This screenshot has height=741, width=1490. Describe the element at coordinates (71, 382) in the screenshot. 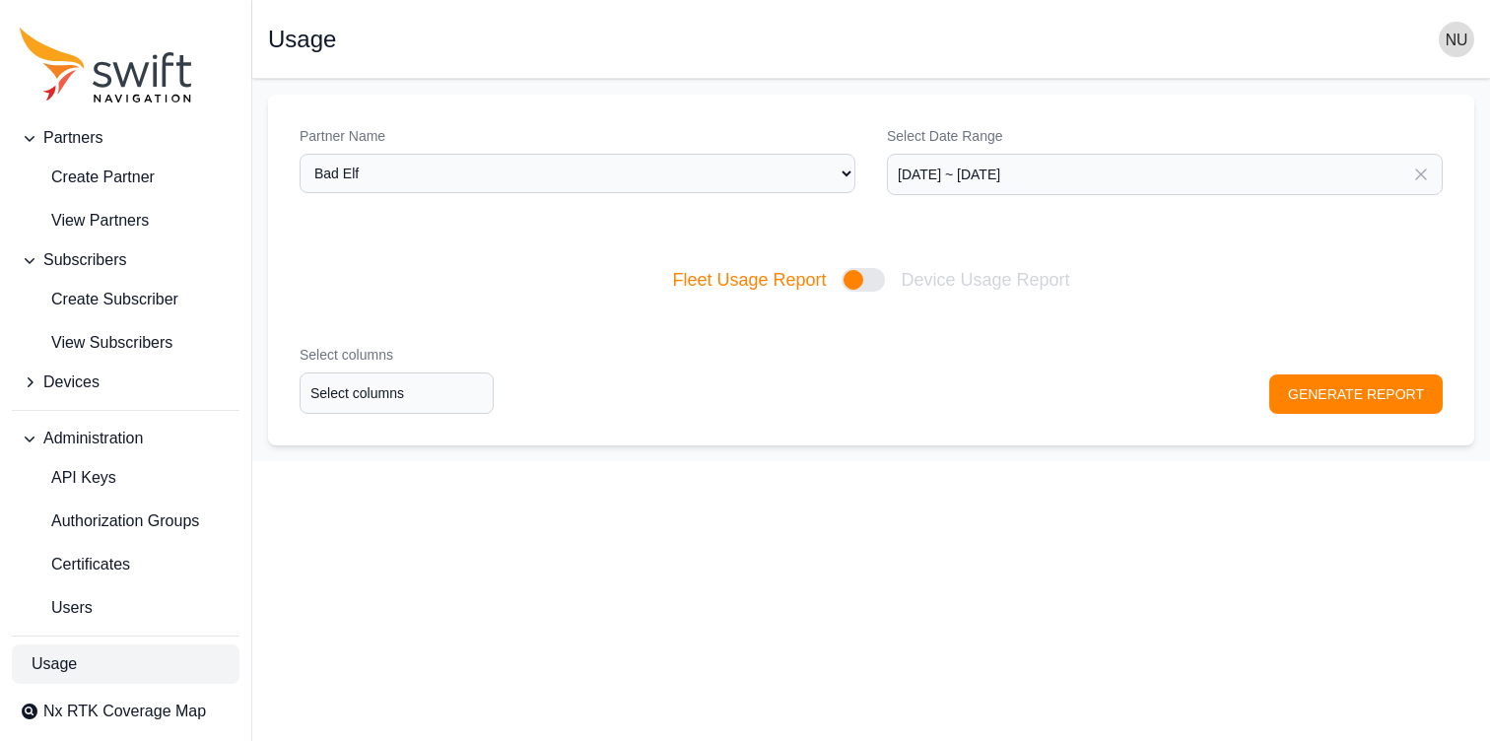

I see `span: Devices` at that location.